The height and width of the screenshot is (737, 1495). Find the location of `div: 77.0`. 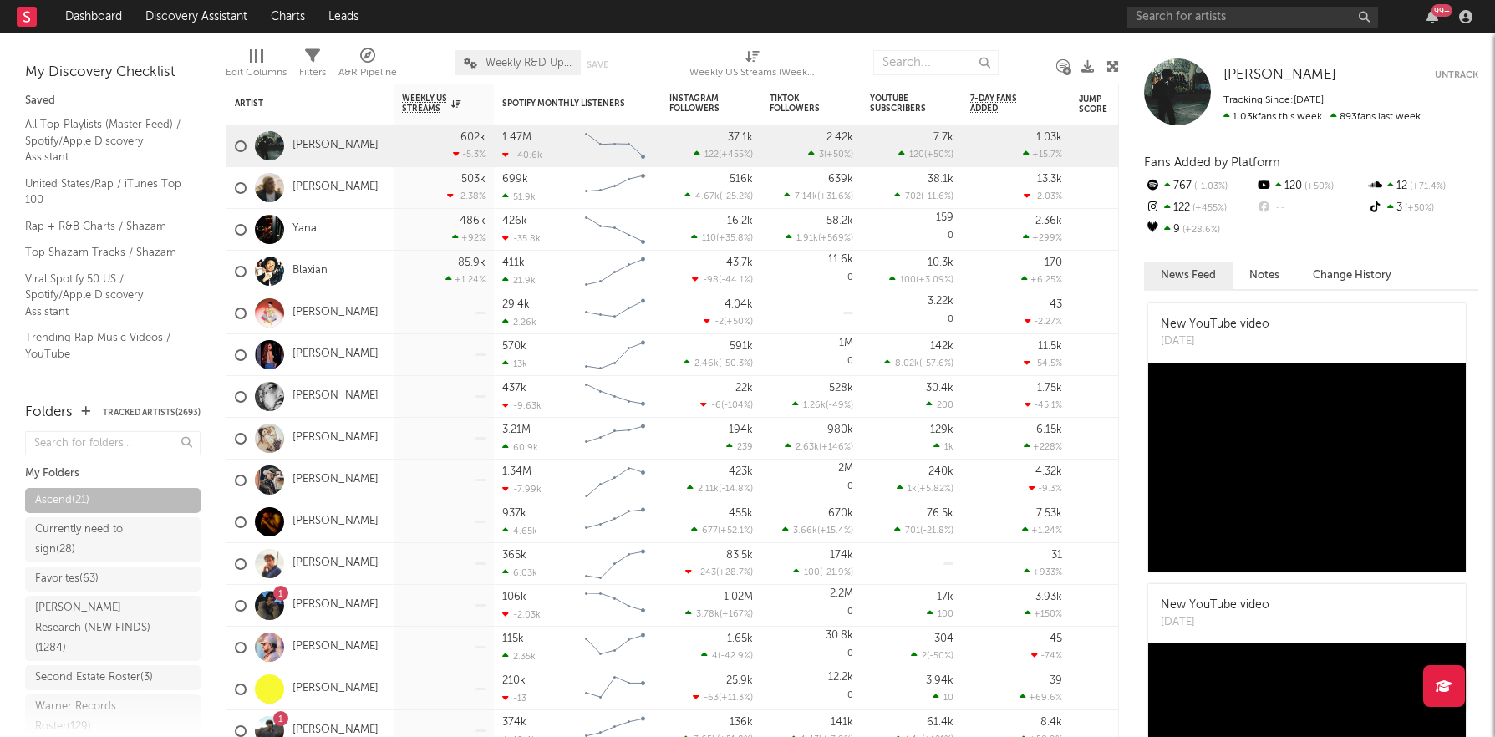

div: 77.0 is located at coordinates (1112, 397).